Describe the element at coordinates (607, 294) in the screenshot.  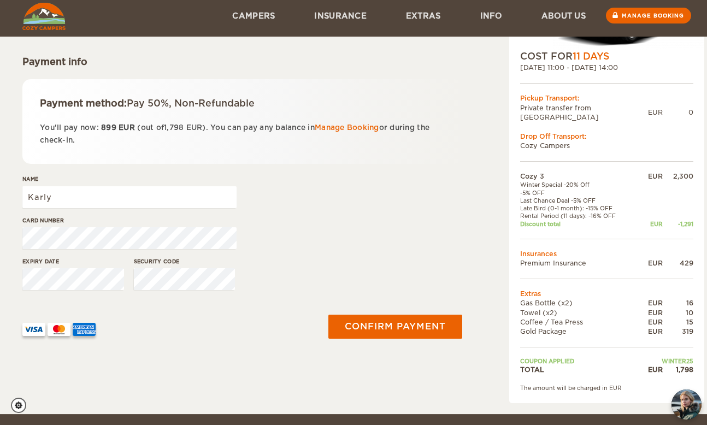
I see `td: Extras` at that location.